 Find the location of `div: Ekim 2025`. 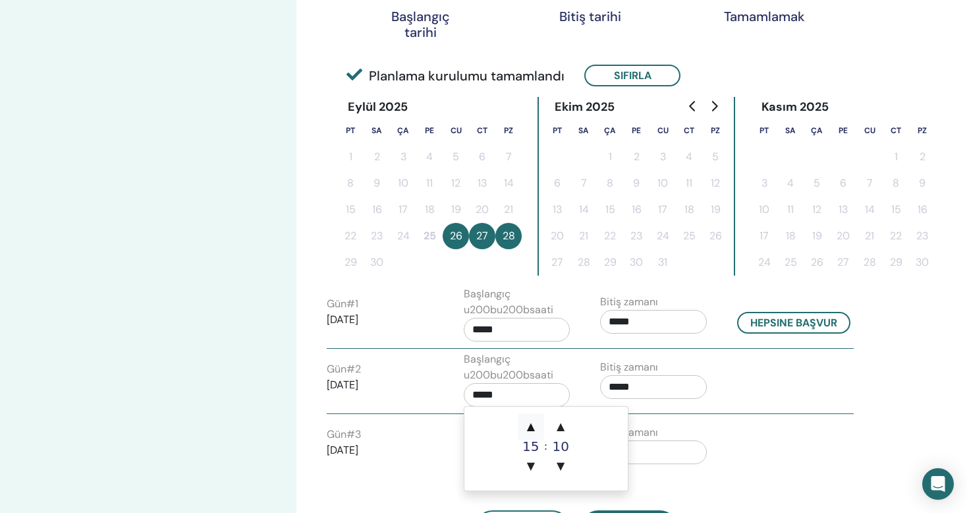

div: Ekim 2025 is located at coordinates (585, 107).